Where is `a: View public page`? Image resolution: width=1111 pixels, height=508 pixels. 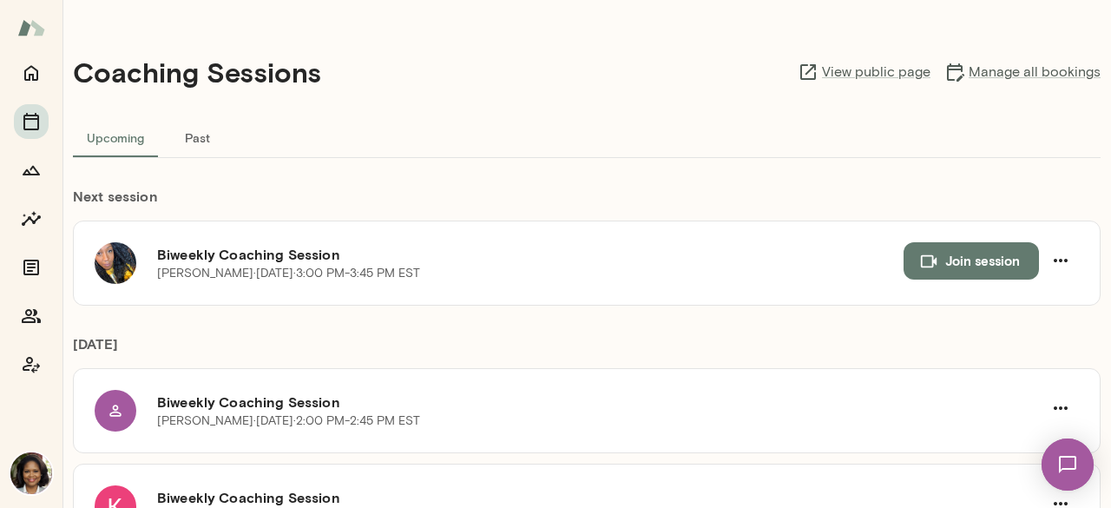
a: View public page is located at coordinates (864, 72).